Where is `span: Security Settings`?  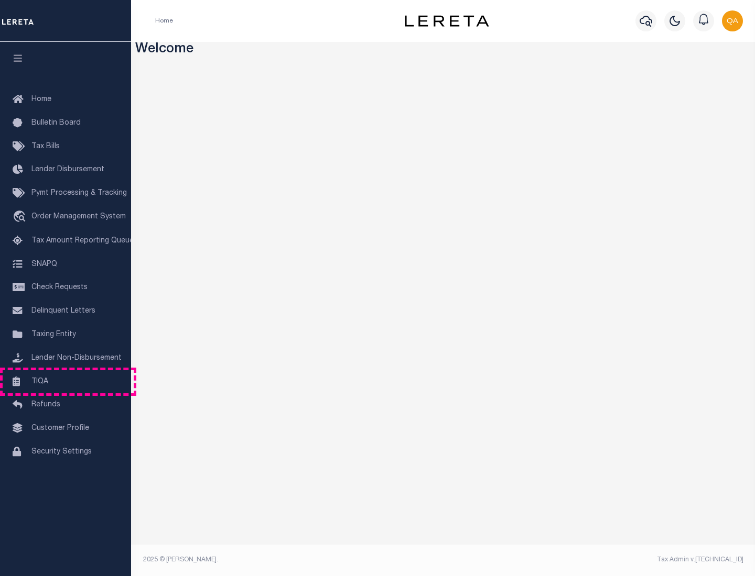
span: Security Settings is located at coordinates (61, 452).